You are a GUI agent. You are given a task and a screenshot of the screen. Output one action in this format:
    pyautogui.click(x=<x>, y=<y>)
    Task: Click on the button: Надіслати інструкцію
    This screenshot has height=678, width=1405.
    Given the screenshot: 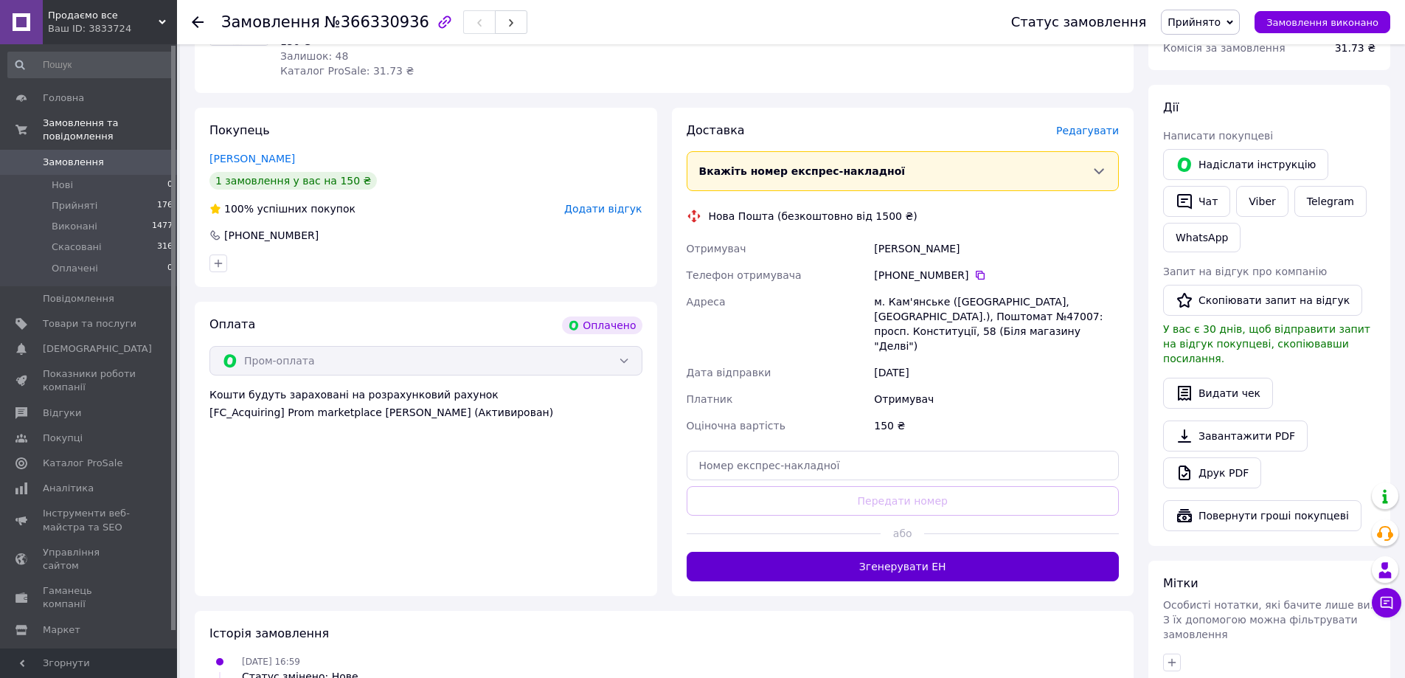 What is the action you would take?
    pyautogui.click(x=1245, y=164)
    